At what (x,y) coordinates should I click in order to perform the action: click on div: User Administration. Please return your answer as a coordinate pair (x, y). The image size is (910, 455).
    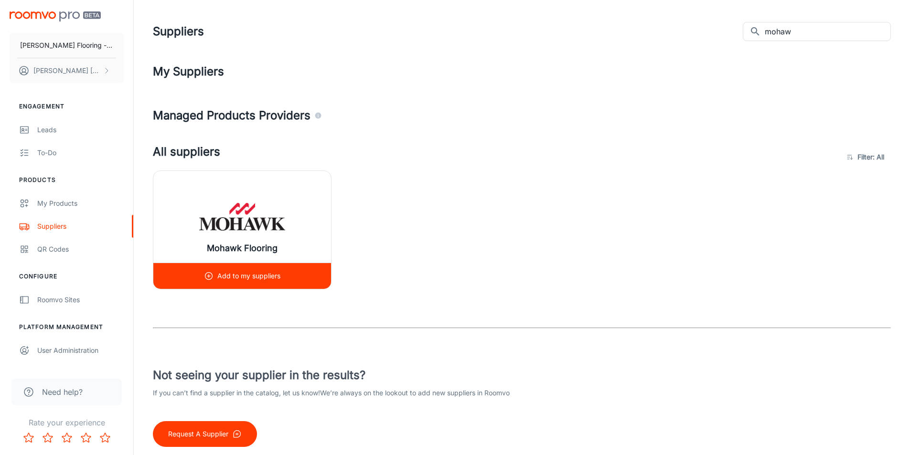
    Looking at the image, I should click on (80, 351).